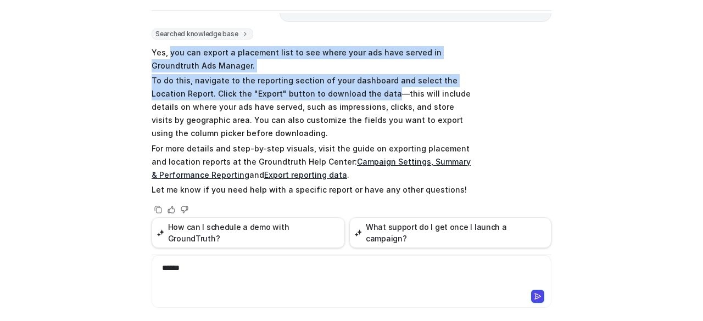  I want to click on p: Let me know if you need help with a specific report or have any other questions!, so click(312, 190).